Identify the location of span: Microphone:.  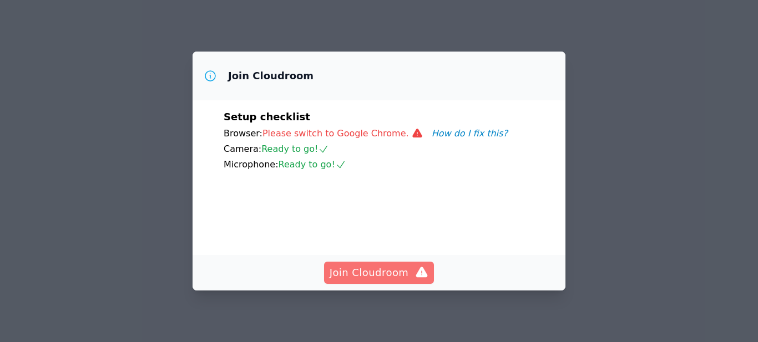
(251, 164).